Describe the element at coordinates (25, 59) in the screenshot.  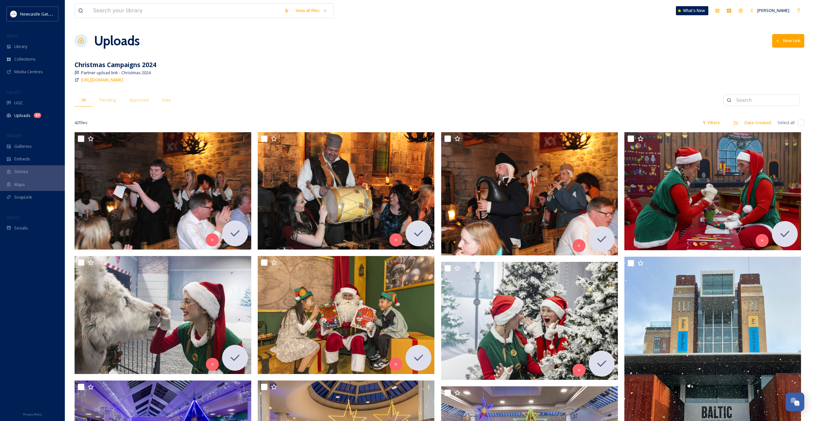
I see `span: Collections` at that location.